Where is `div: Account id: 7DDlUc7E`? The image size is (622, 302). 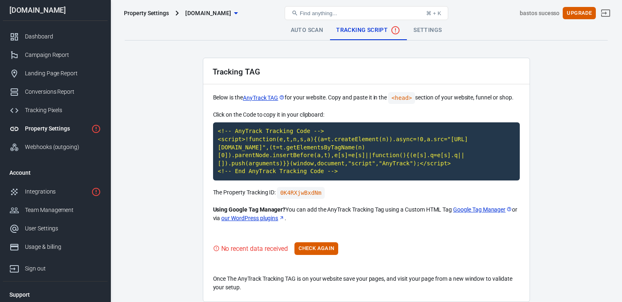
div: Account id: 7DDlUc7E is located at coordinates (539, 13).